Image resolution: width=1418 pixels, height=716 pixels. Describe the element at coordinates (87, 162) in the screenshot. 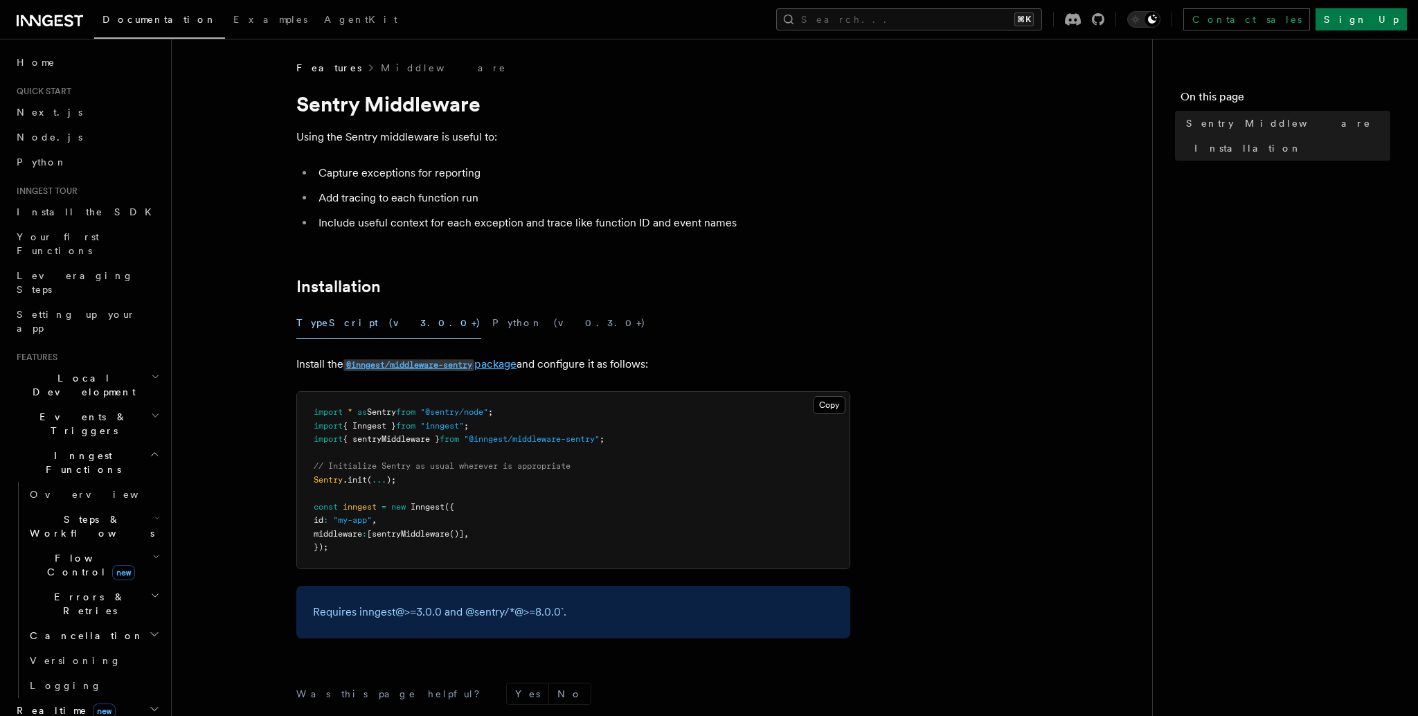

I see `a: Python` at that location.